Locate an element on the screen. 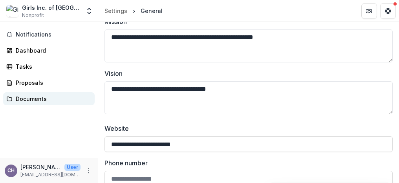  span: Notifications is located at coordinates (53, 35).